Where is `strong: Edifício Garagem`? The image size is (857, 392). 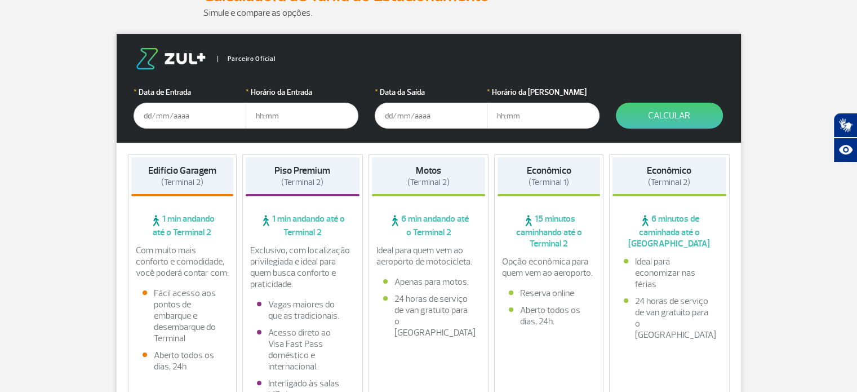
strong: Edifício Garagem is located at coordinates (182, 170).